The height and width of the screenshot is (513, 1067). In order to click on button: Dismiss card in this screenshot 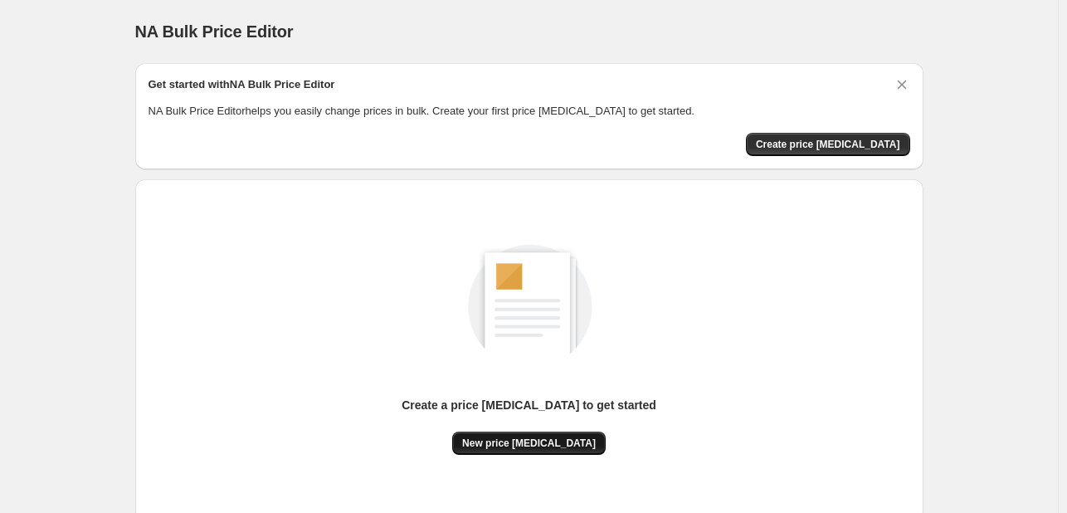, I will do `click(902, 85)`.